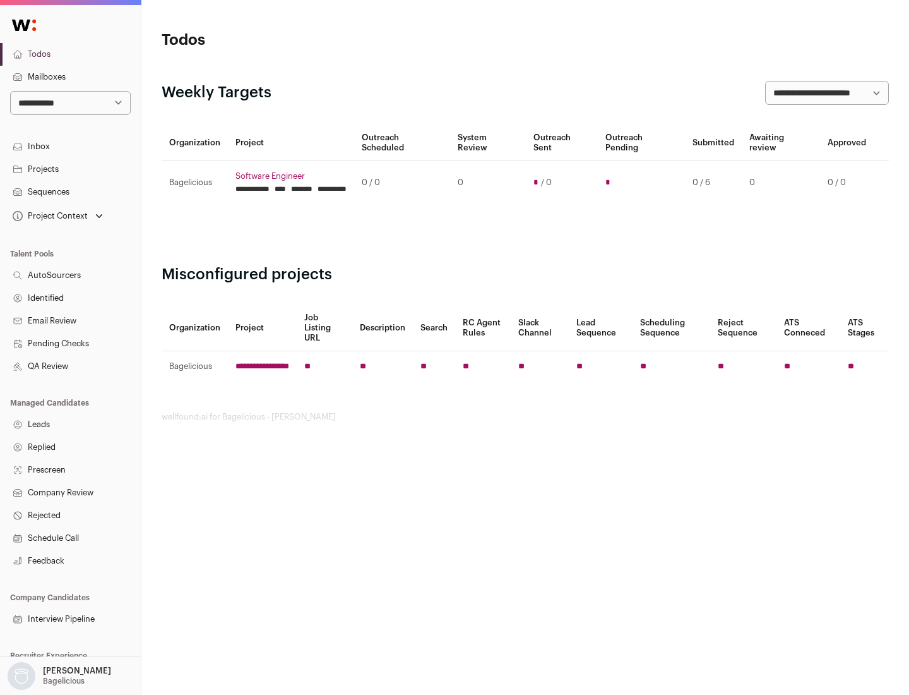 The image size is (909, 695). Describe the element at coordinates (64, 681) in the screenshot. I see `p: Bagelicious` at that location.